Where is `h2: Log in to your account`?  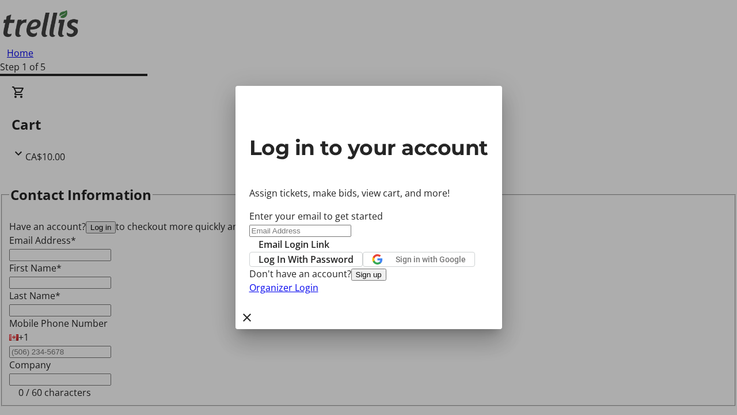
h2: Log in to your account is located at coordinates (369, 147).